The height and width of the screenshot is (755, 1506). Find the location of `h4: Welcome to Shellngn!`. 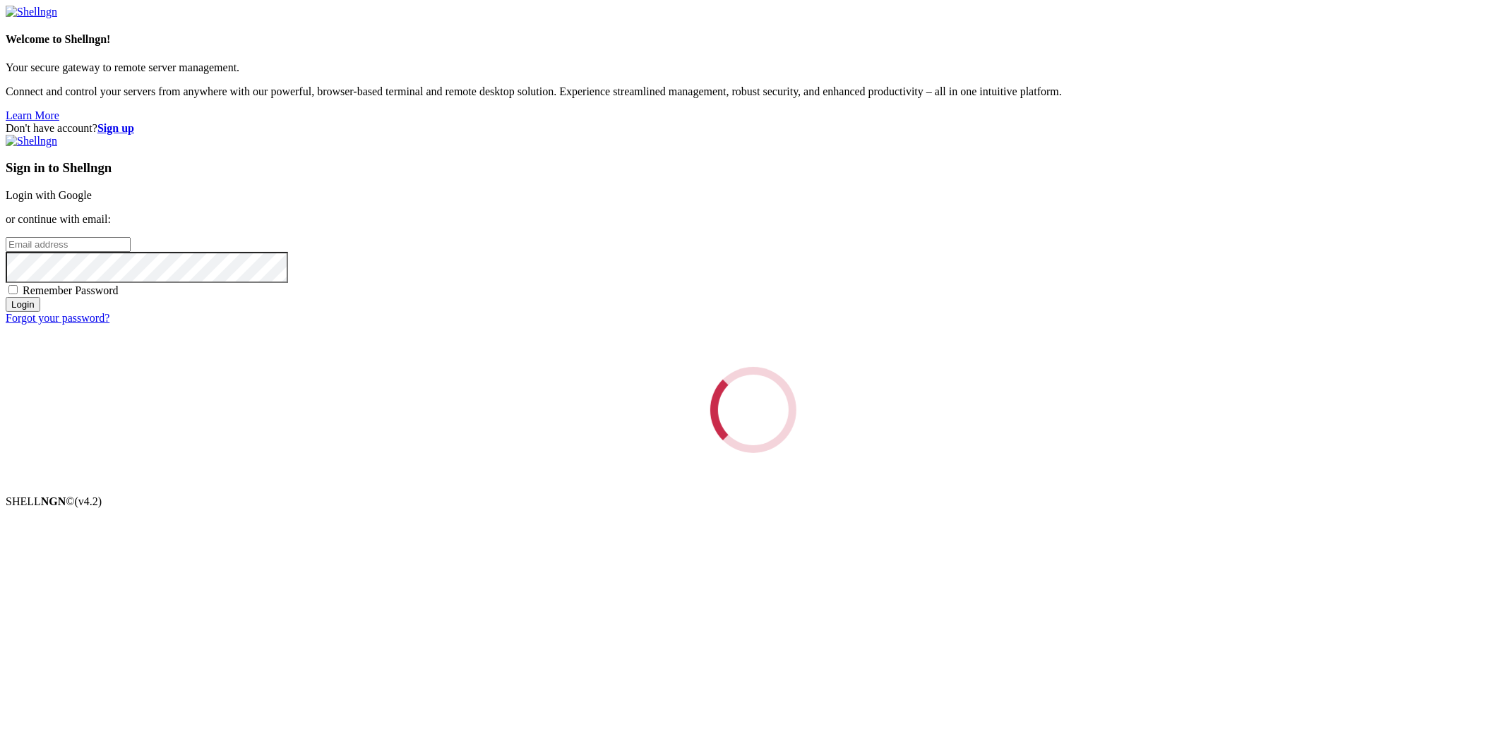

h4: Welcome to Shellngn! is located at coordinates (752, 40).